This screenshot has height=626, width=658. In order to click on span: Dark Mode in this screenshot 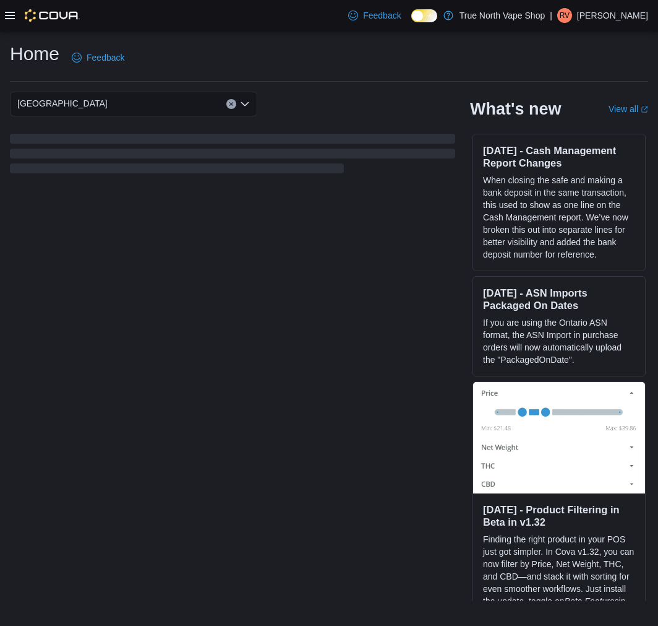, I will do `click(412, 22)`.